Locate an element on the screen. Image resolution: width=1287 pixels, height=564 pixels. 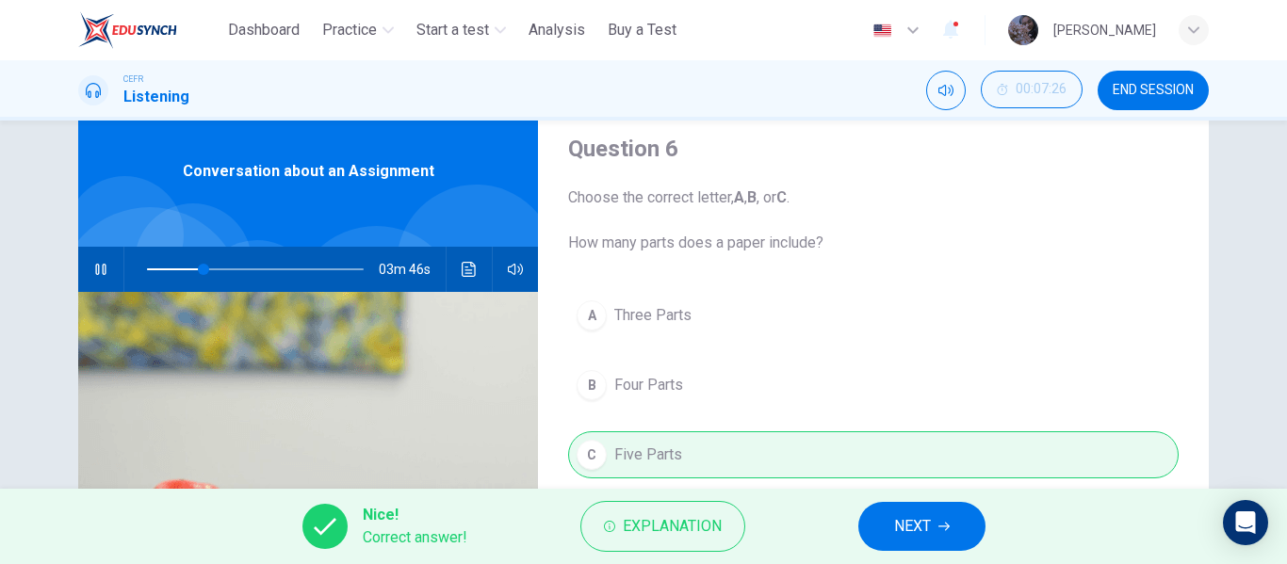
button: Practice is located at coordinates (358, 30).